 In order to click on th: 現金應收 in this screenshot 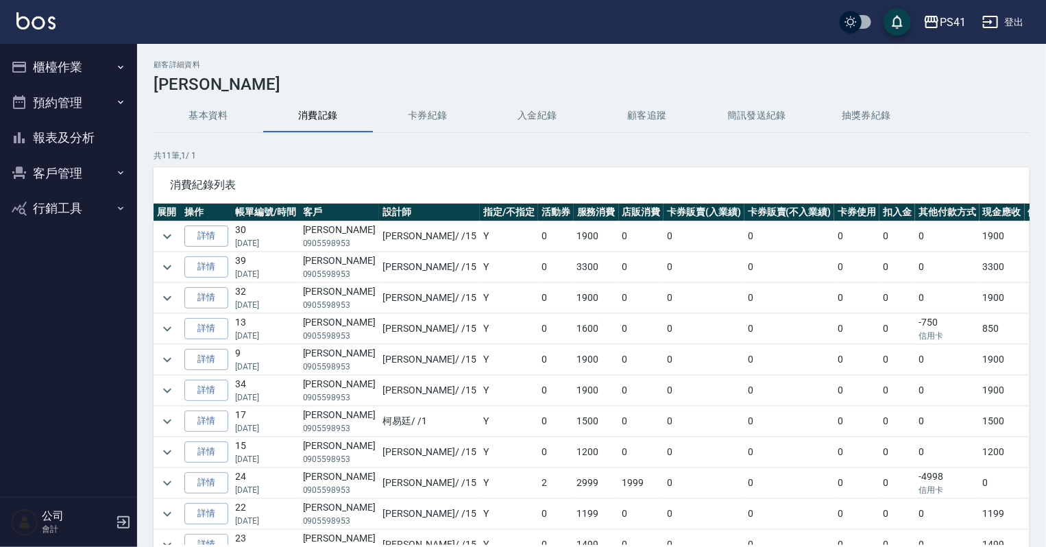, I will do `click(1002, 212)`.